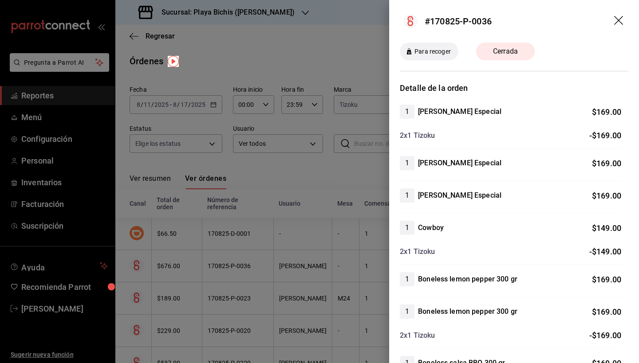  Describe the element at coordinates (173, 61) in the screenshot. I see `img: Tooltip marker` at that location.